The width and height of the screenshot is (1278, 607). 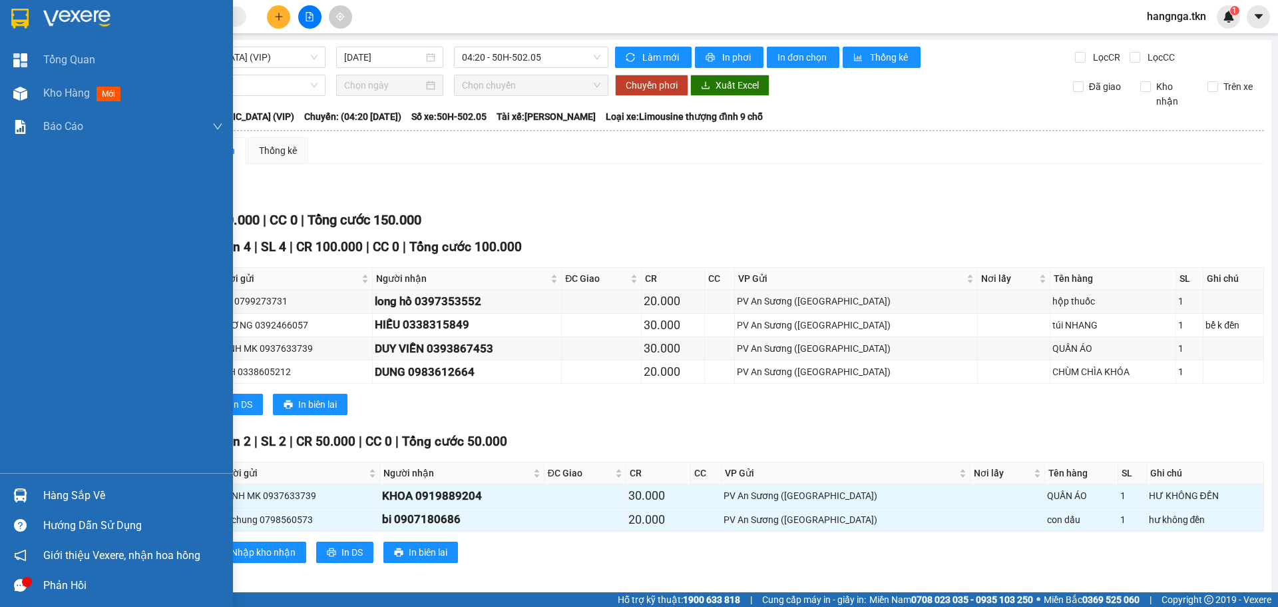 What do you see at coordinates (20, 60) in the screenshot?
I see `img: dashboard-icon` at bounding box center [20, 60].